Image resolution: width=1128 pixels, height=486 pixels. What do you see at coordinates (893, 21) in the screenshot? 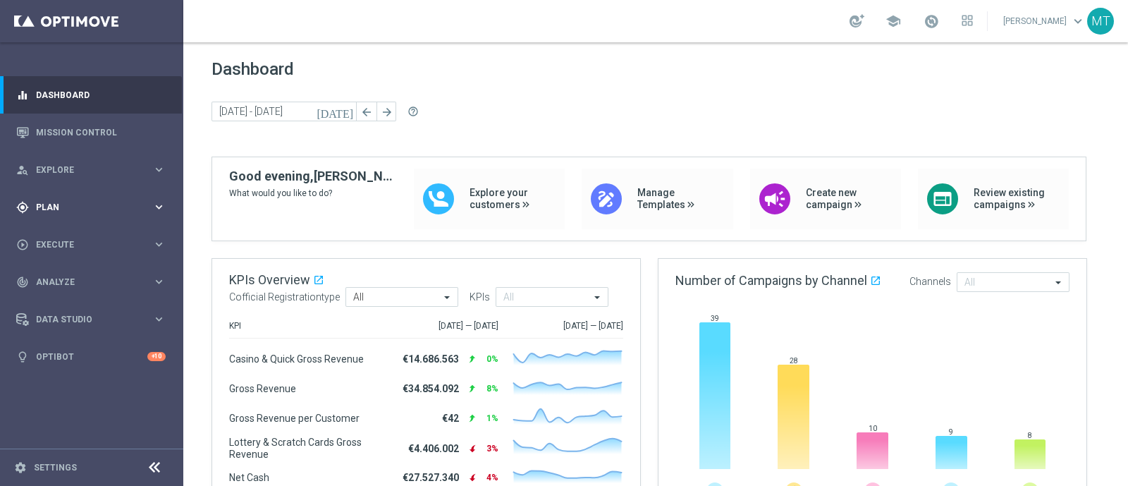
I see `span: school` at bounding box center [893, 21].